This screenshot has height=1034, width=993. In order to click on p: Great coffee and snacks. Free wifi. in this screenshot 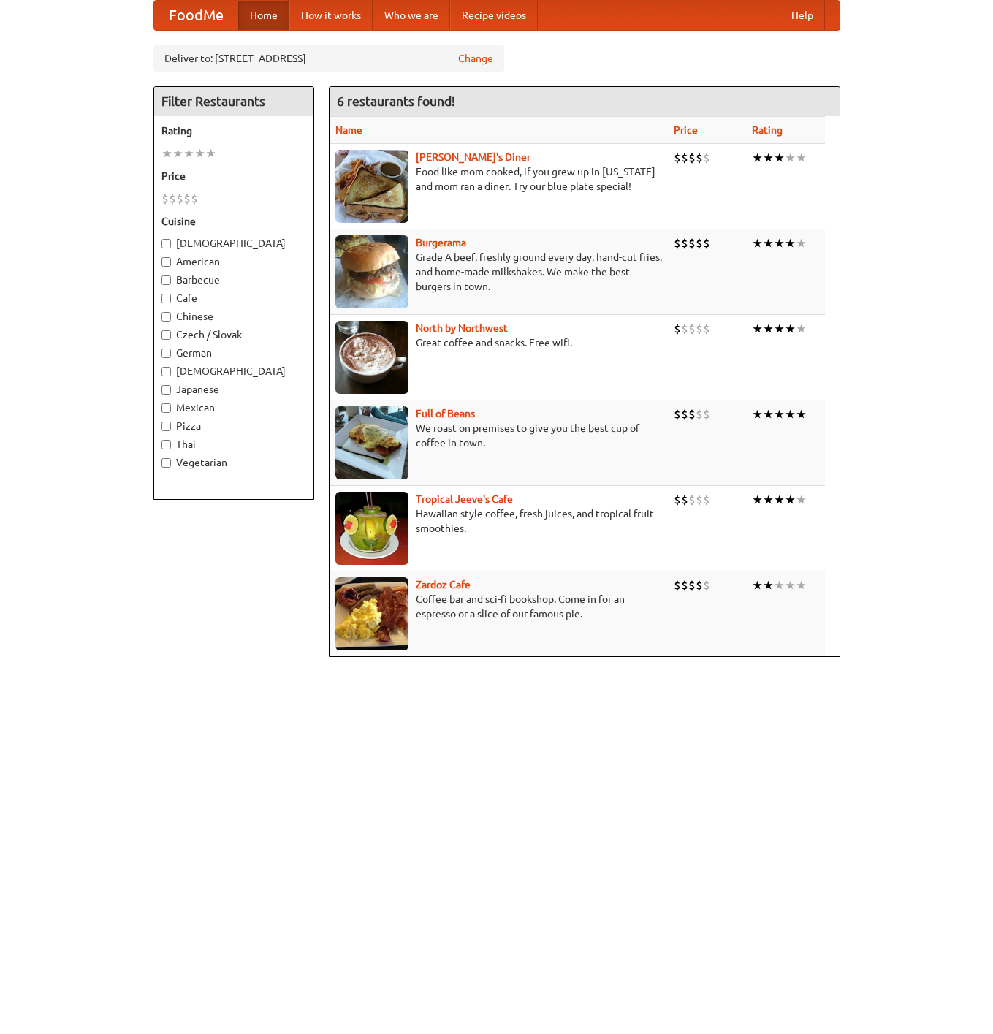, I will do `click(498, 343)`.